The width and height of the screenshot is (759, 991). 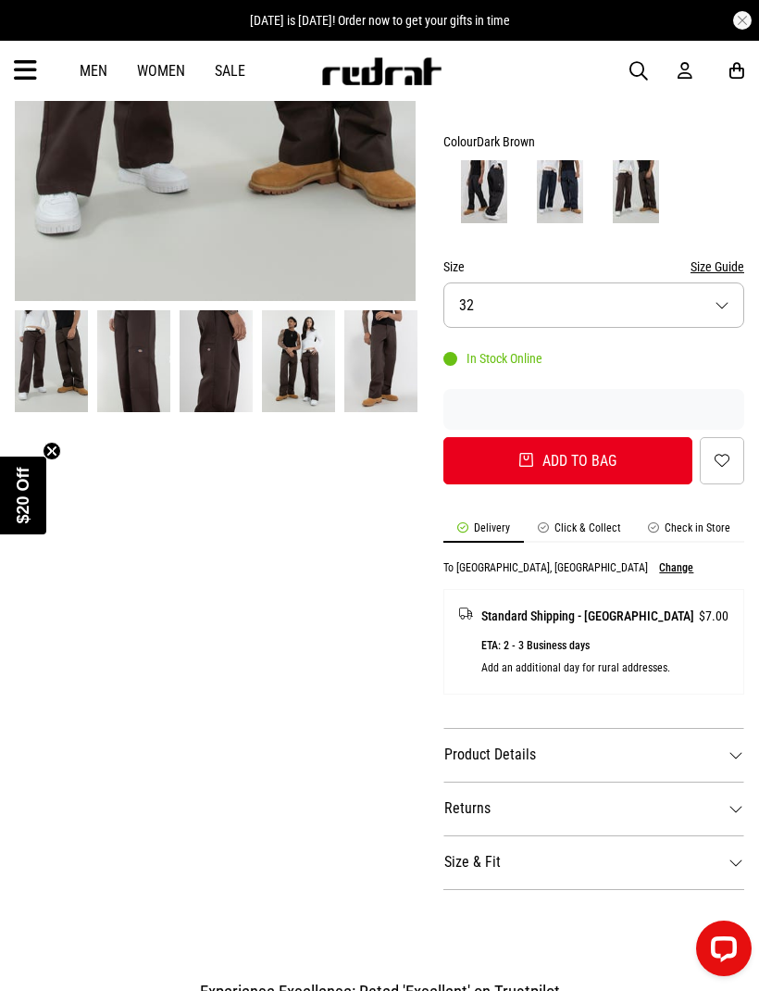 What do you see at coordinates (493, 358) in the screenshot?
I see `div: In Stock Online` at bounding box center [493, 358].